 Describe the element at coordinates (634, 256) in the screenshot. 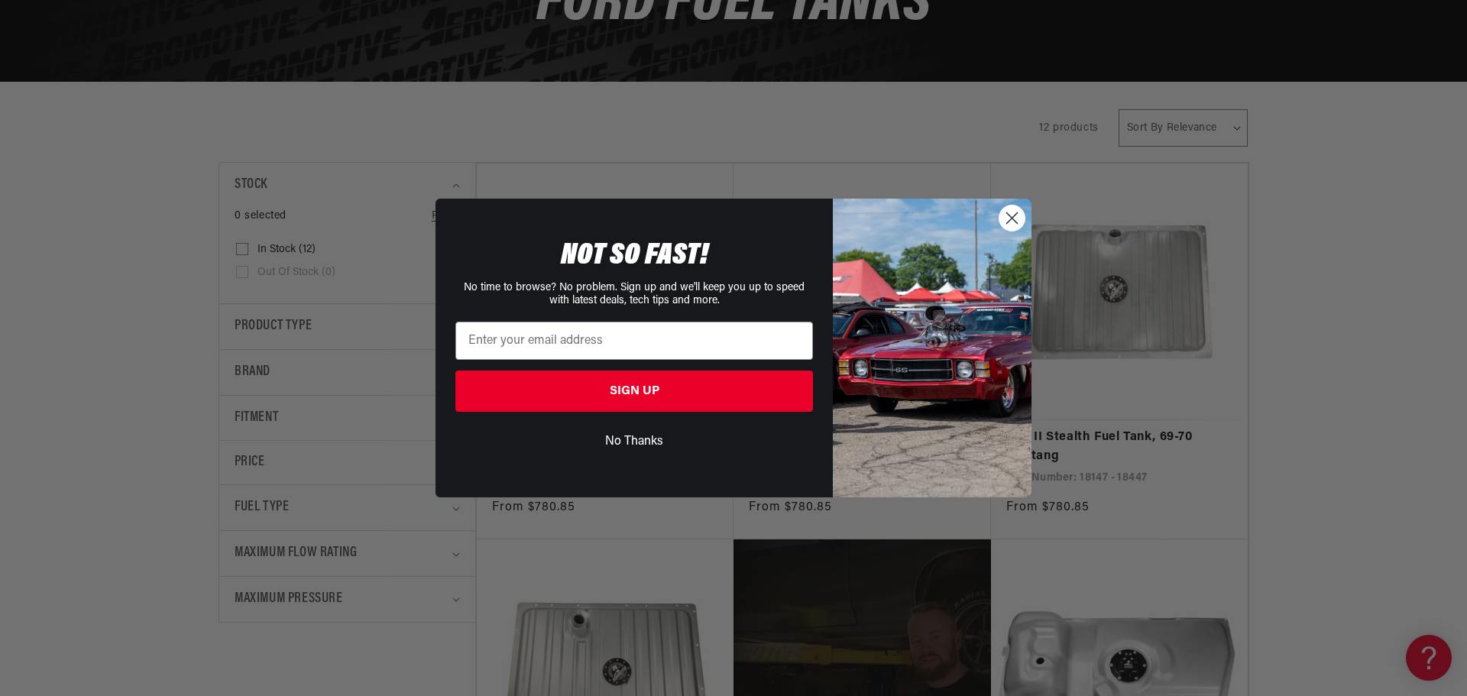

I see `span: NOT SO FAST!` at that location.